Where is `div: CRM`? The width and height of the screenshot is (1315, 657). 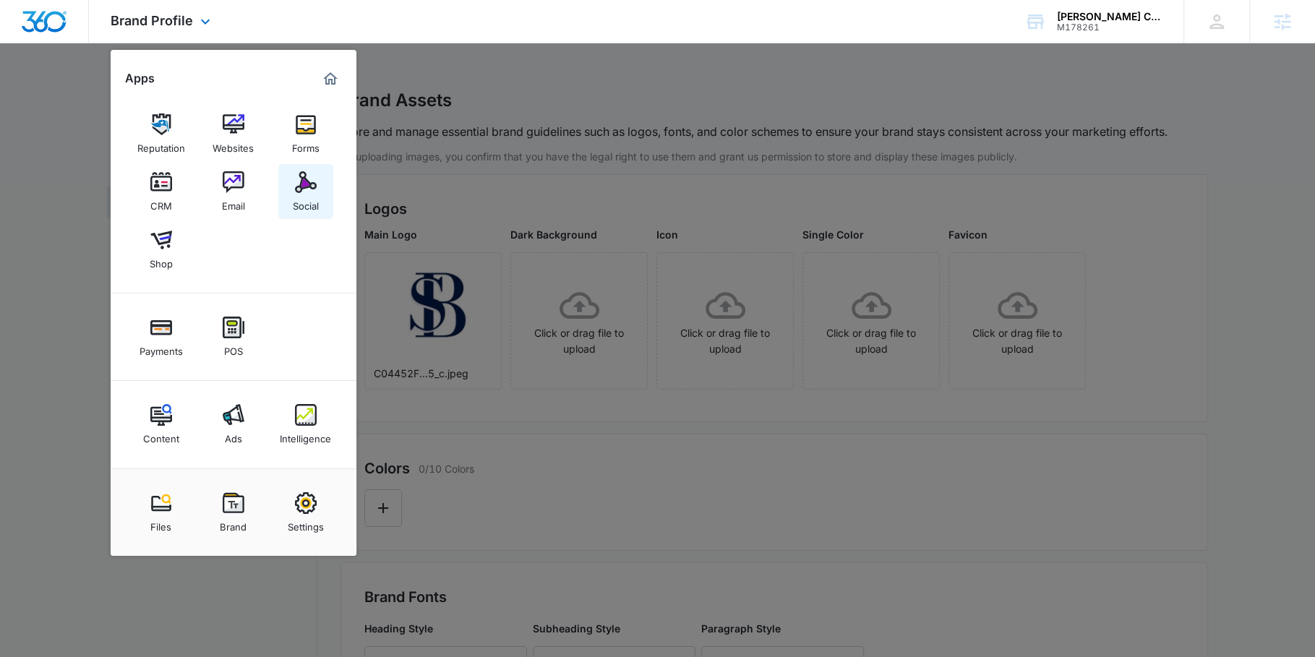
div: CRM is located at coordinates (161, 202).